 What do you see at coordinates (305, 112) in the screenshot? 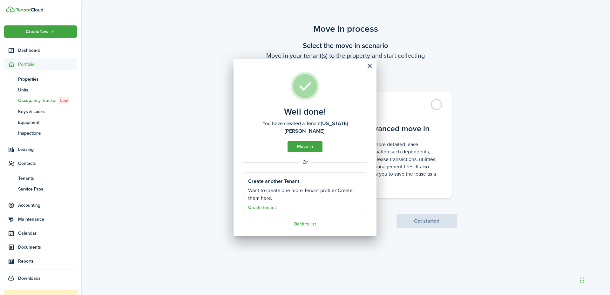
I see `well-done-title: Well done!` at bounding box center [305, 112].